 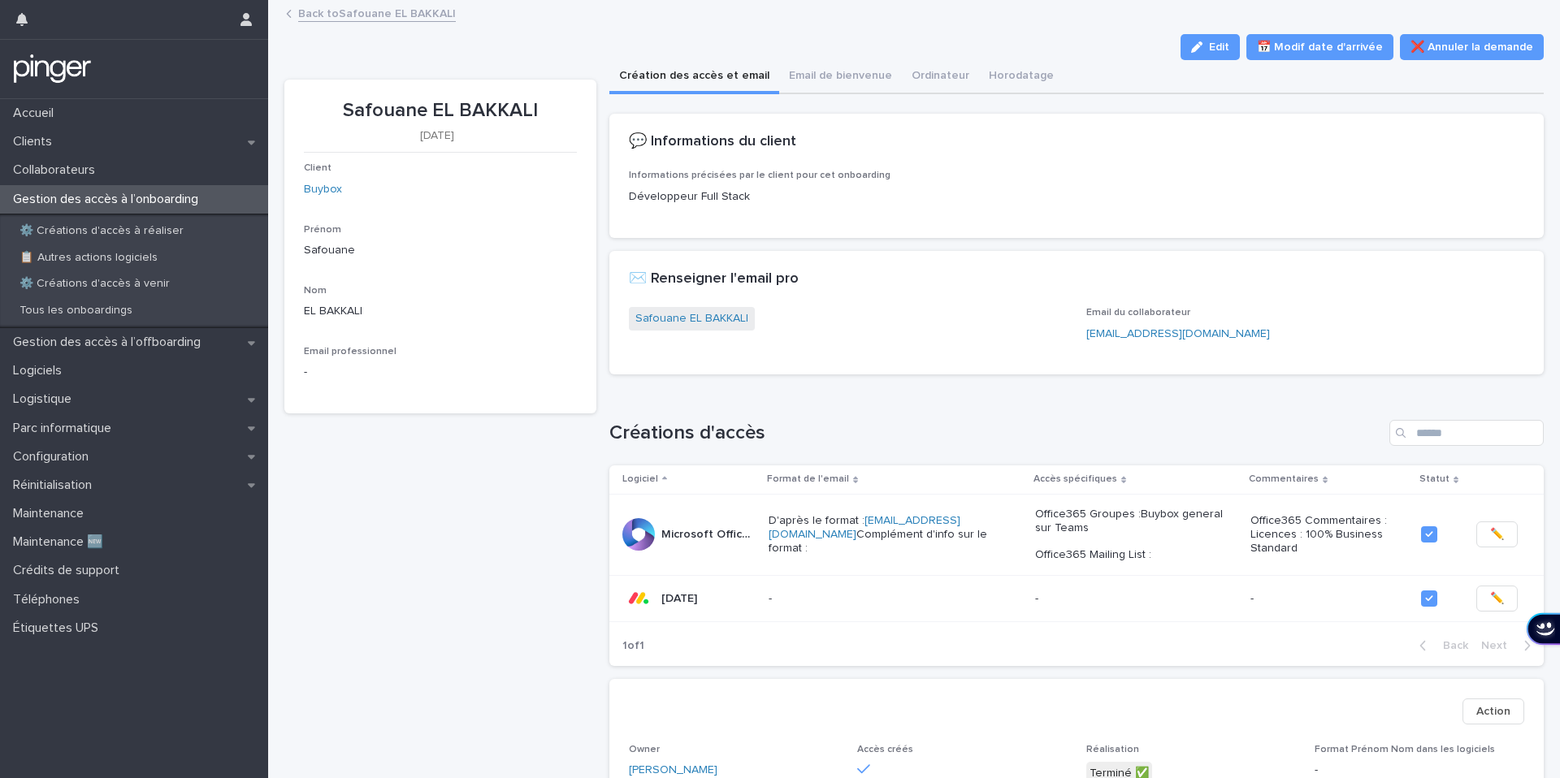 What do you see at coordinates (318, 168) in the screenshot?
I see `span: Client` at bounding box center [318, 168].